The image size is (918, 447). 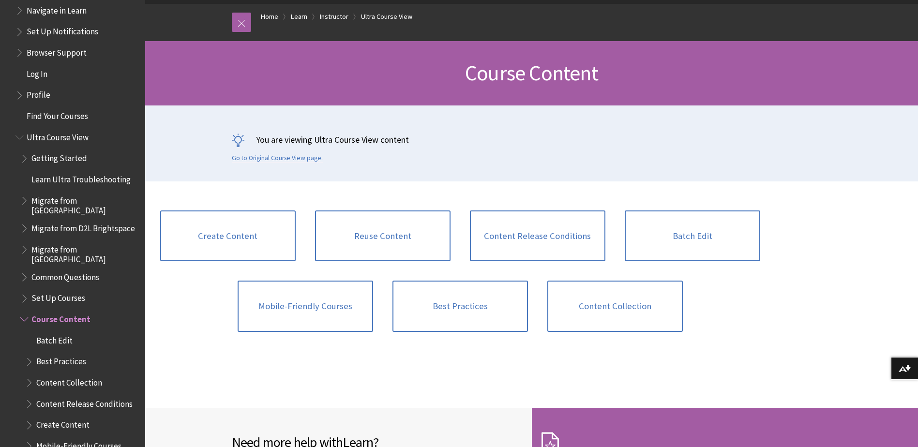 What do you see at coordinates (693, 236) in the screenshot?
I see `a: Batch Edit` at bounding box center [693, 236].